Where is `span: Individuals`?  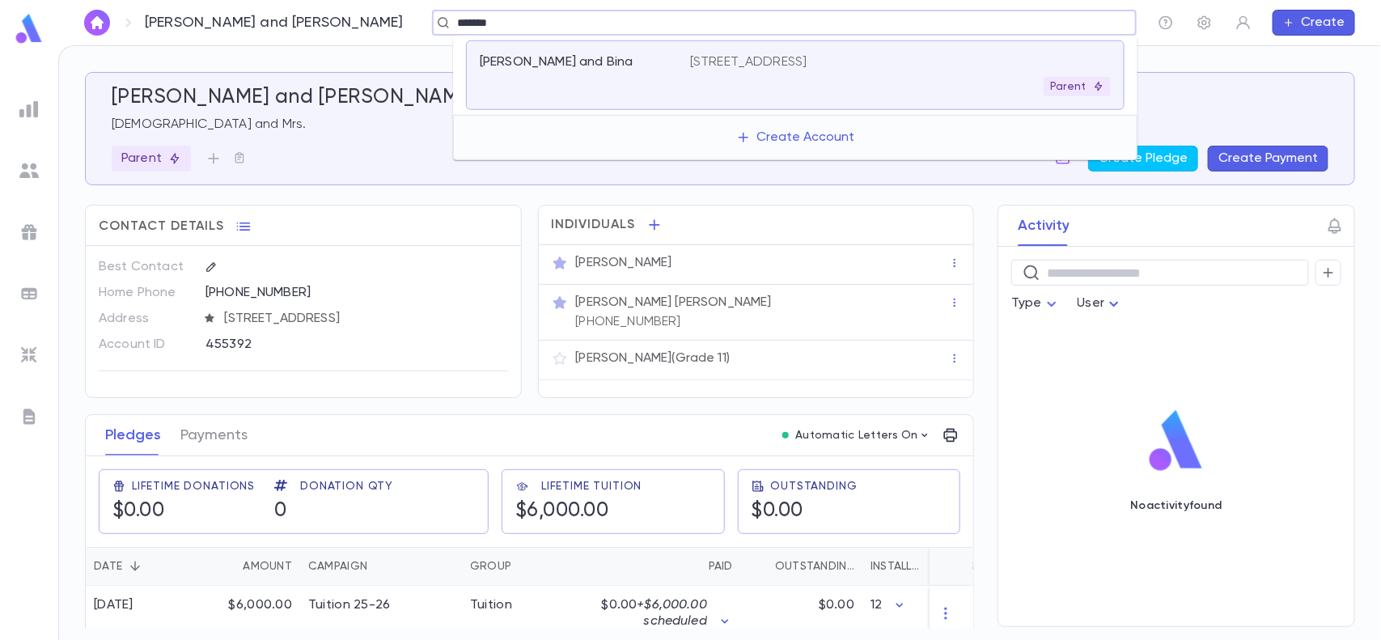
span: Individuals is located at coordinates (594, 225).